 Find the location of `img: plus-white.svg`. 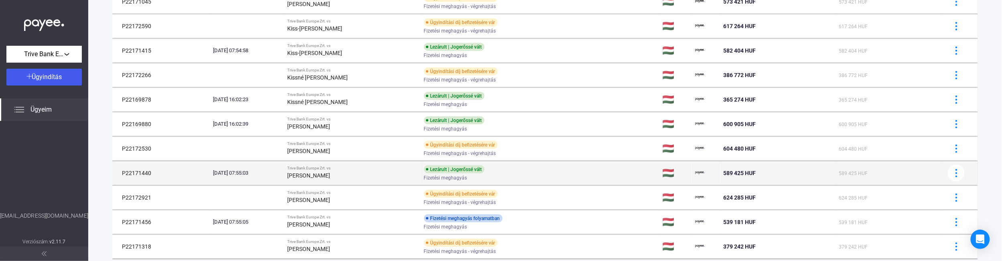

img: plus-white.svg is located at coordinates (29, 76).